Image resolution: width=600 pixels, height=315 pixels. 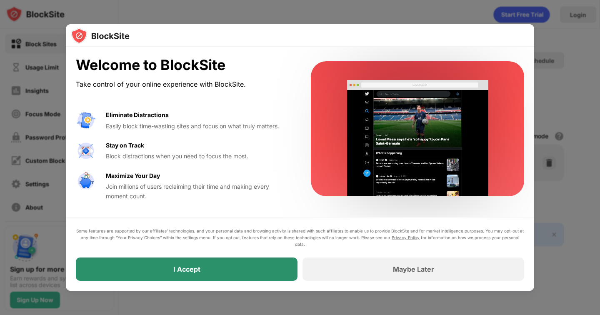 What do you see at coordinates (405, 237) in the screenshot?
I see `a: Privacy Policy` at bounding box center [405, 237].